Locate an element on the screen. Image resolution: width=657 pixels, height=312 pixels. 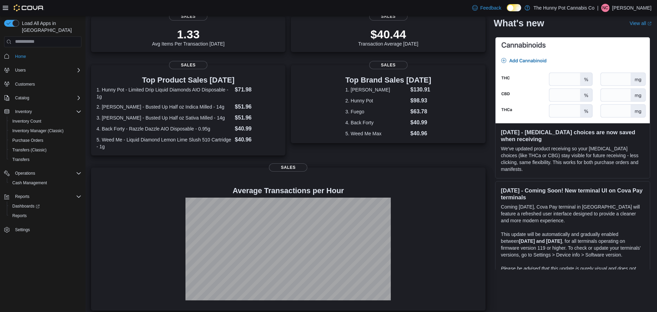
button: Settings is located at coordinates (43, 229).